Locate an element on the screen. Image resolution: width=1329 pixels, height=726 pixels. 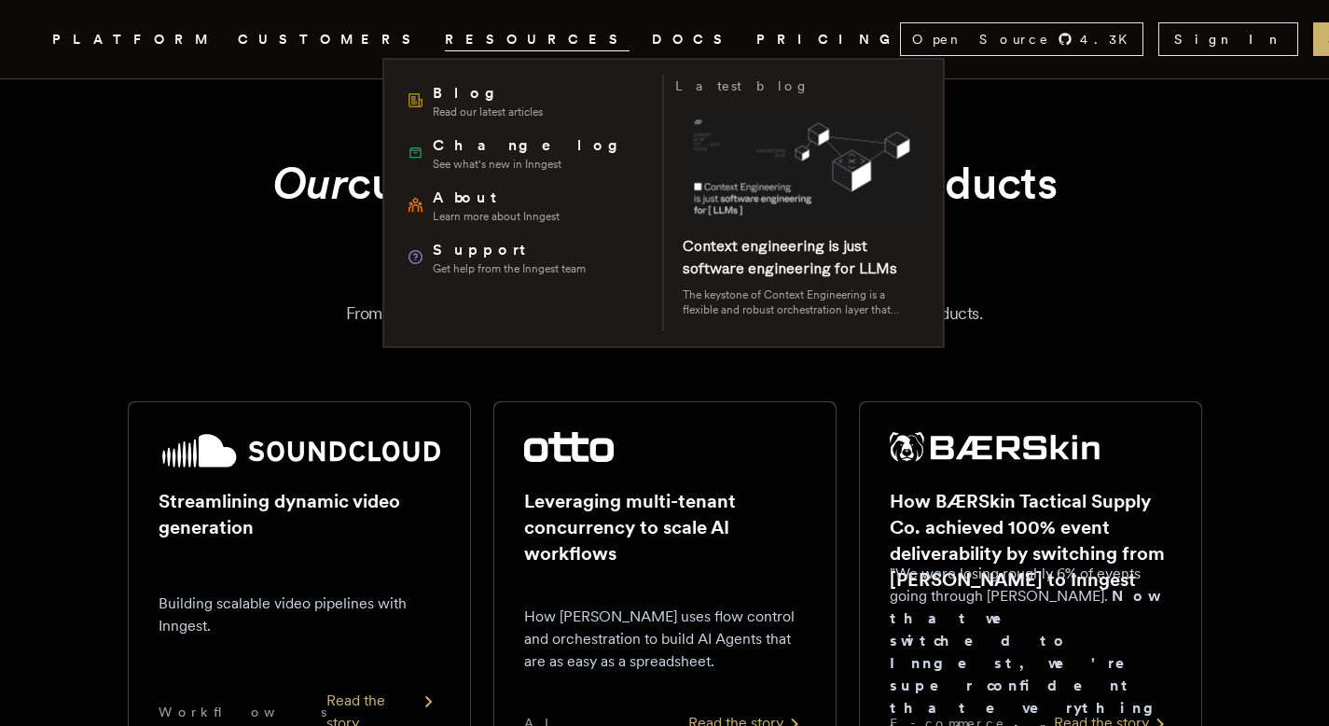
p: From startups to public companies, our customers chose Inngest to power their products. is located at coordinates (664, 313).